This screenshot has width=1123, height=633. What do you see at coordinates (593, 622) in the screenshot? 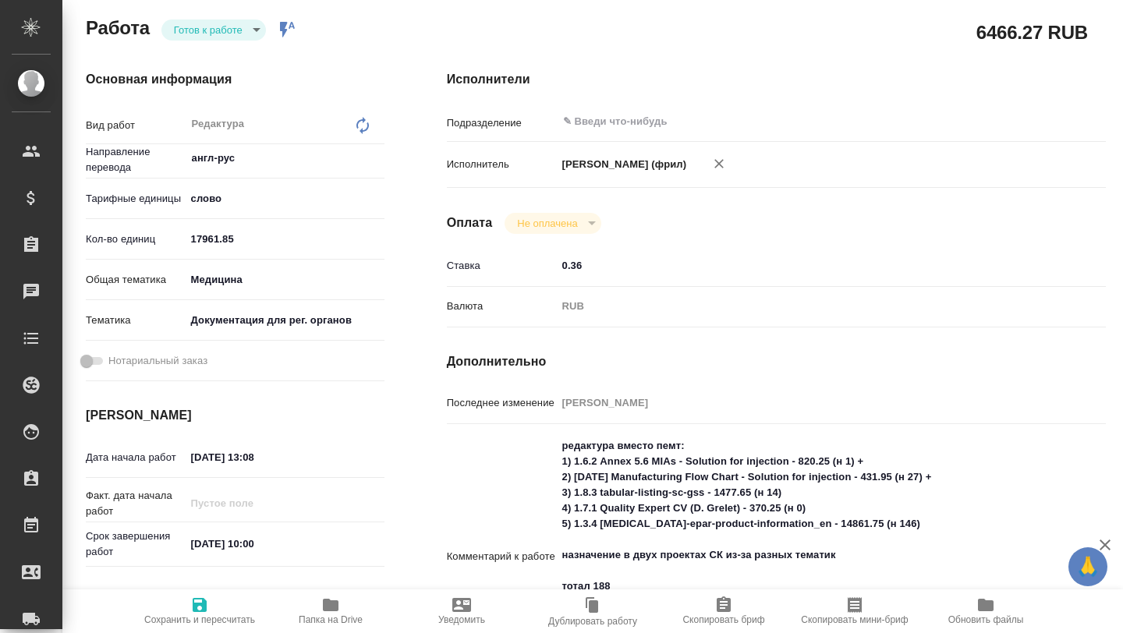
I see `span: Дублировать работу` at bounding box center [593, 622].